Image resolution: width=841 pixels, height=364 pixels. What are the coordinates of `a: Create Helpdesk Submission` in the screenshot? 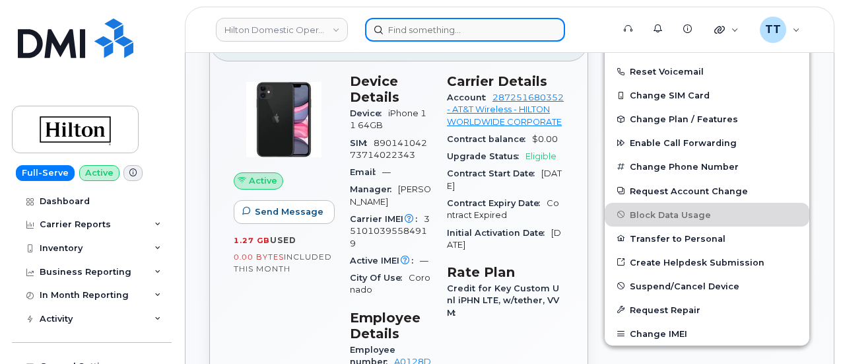 It's located at (707, 262).